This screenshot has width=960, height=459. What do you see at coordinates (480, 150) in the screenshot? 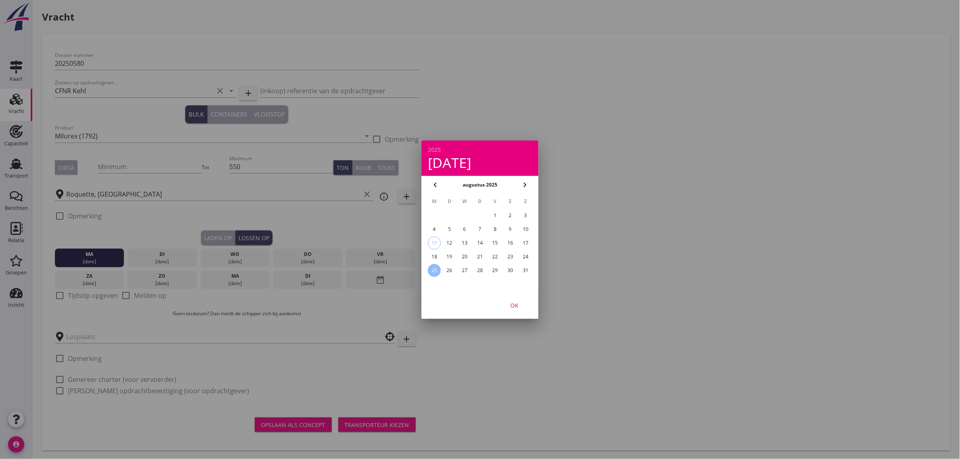
I see `div: 2025` at bounding box center [480, 150].